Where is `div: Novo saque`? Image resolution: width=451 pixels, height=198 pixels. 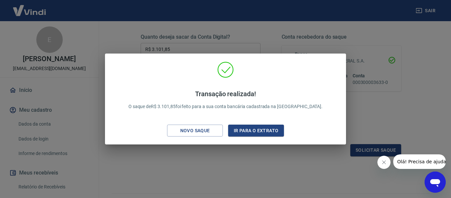
div: Novo saque is located at coordinates (195, 130).